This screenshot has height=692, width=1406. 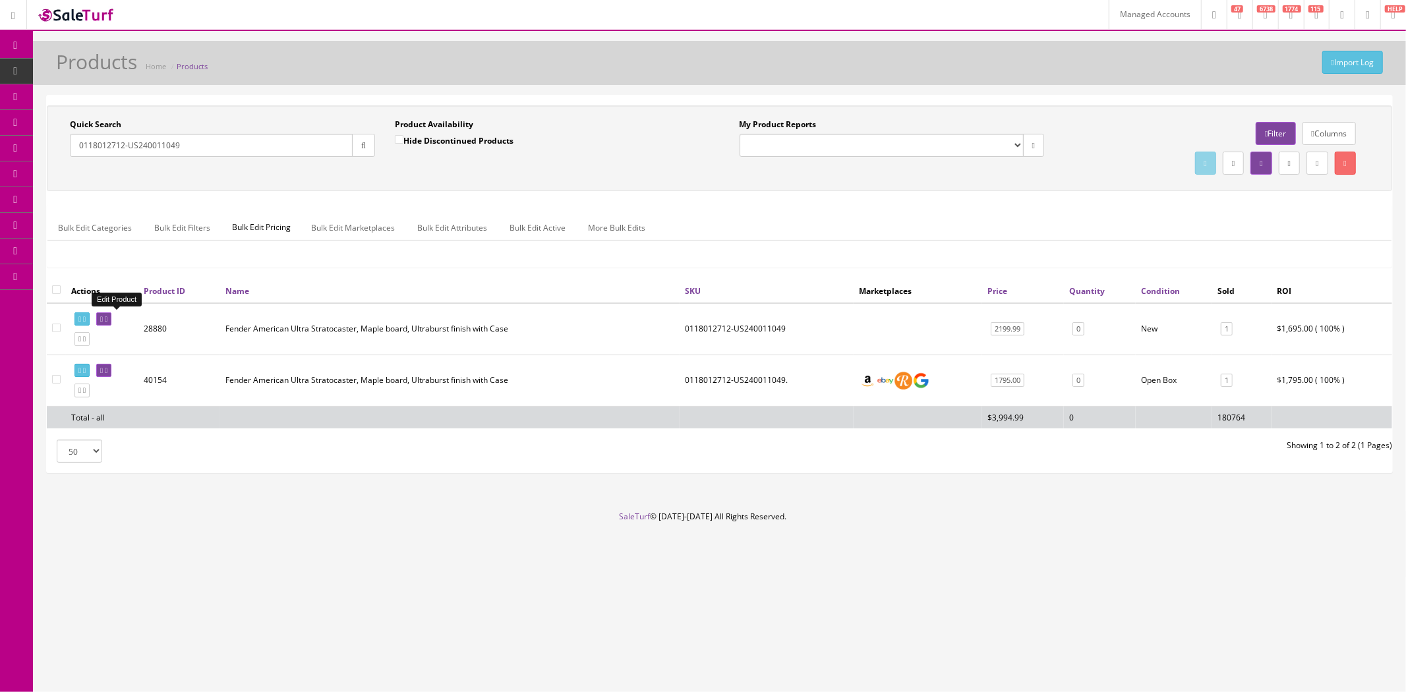 What do you see at coordinates (1007, 380) in the screenshot?
I see `a: 1795.00` at bounding box center [1007, 380].